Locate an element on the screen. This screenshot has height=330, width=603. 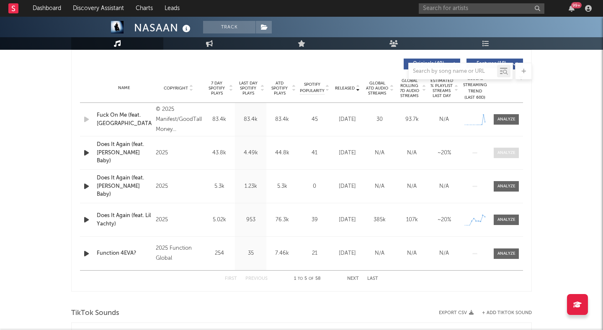
div: 4.49k is located at coordinates (250, 153).